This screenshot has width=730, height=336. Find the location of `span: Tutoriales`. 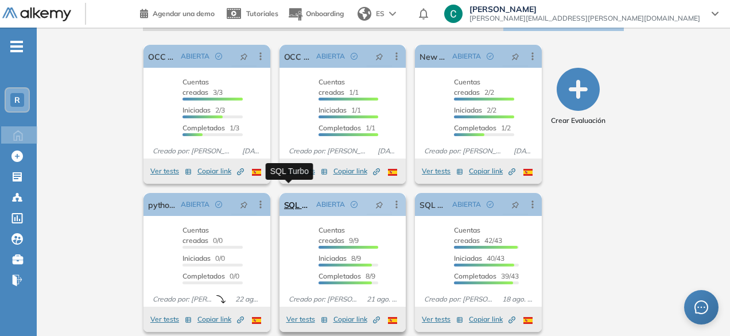

span: Tutoriales is located at coordinates (262, 13).